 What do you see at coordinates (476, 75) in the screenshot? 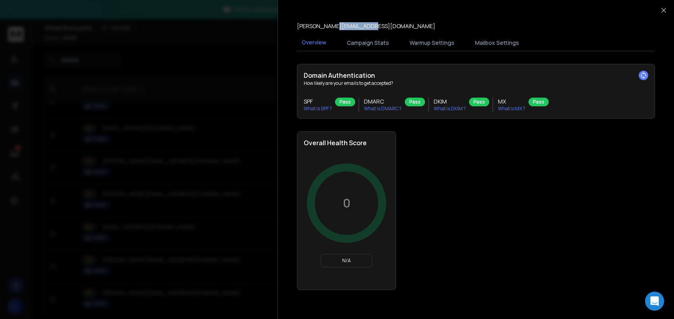
I see `h2: Domain Authentication` at bounding box center [476, 75].